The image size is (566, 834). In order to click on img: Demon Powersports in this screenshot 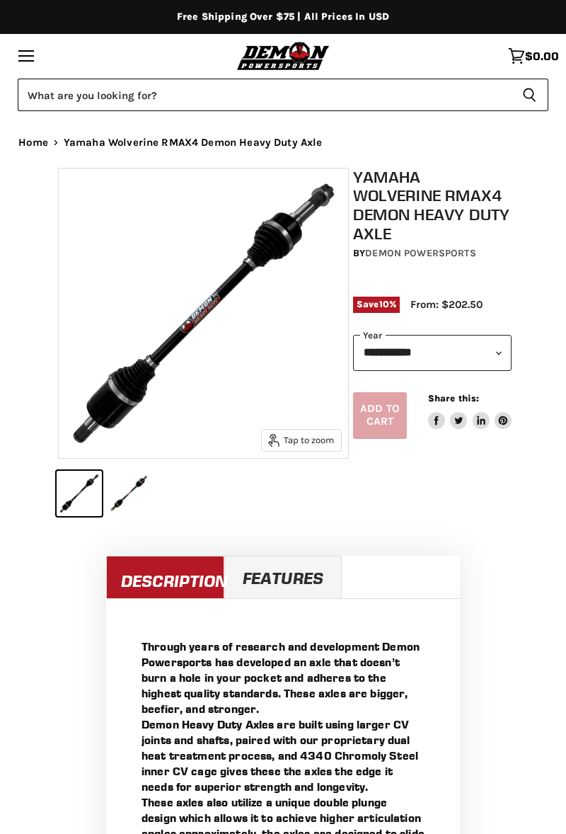, I will do `click(283, 55)`.